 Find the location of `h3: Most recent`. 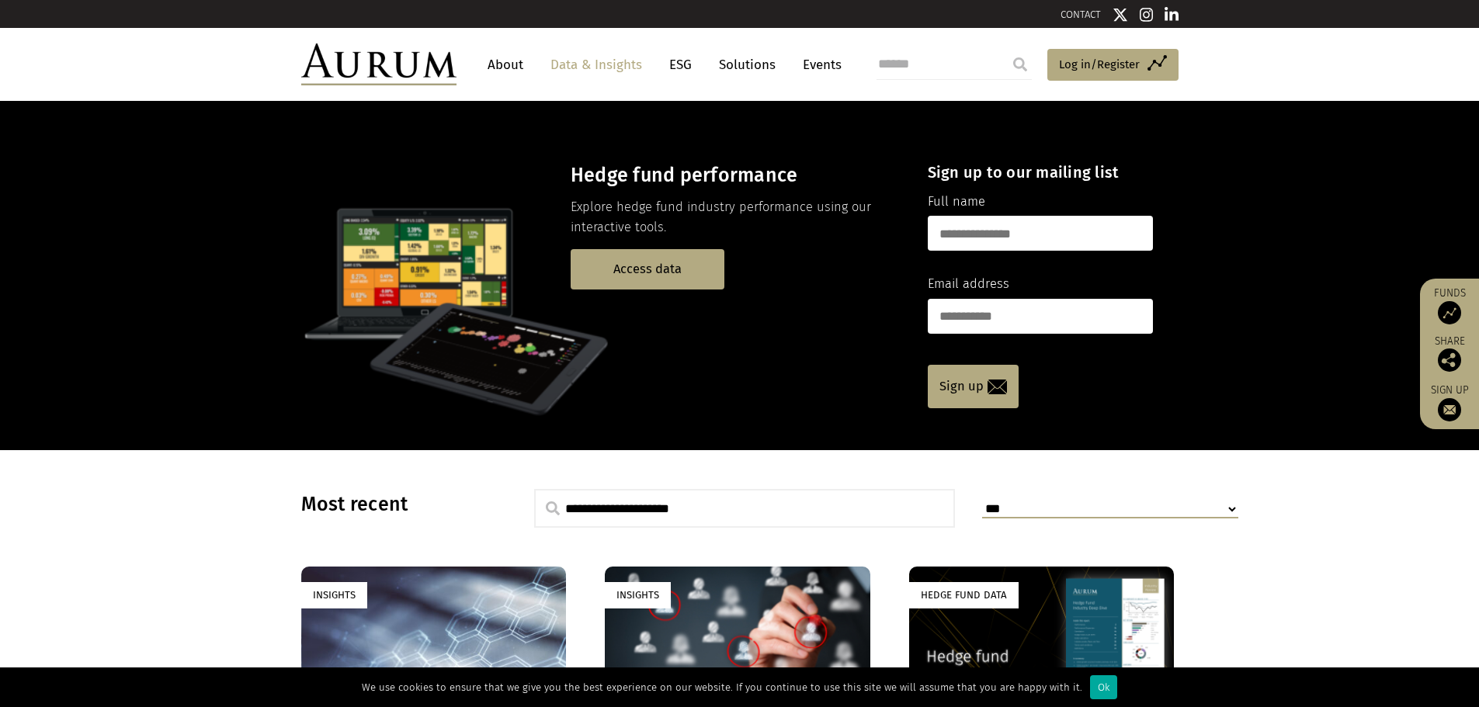

h3: Most recent is located at coordinates (398, 505).